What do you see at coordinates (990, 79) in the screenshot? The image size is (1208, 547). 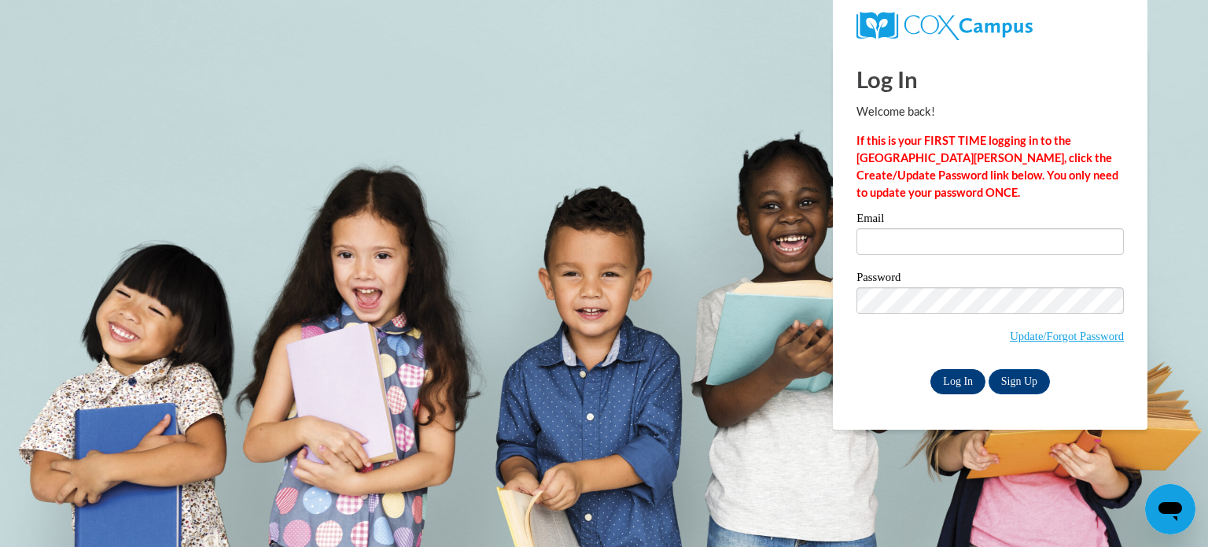 I see `h1: Log In` at bounding box center [990, 79].